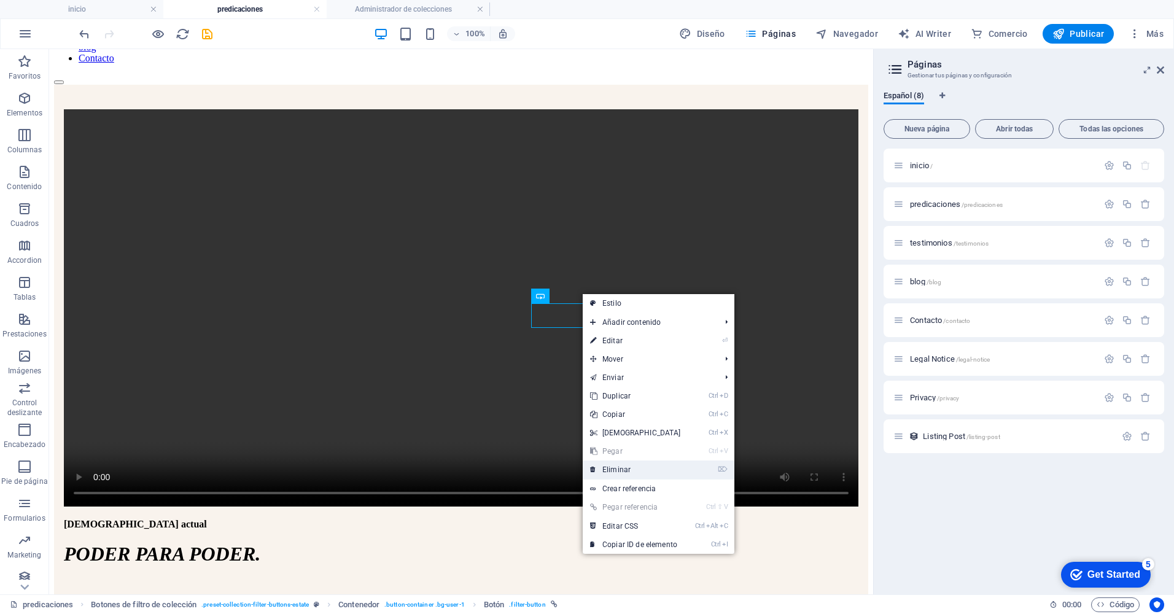 The height and width of the screenshot is (614, 1174). What do you see at coordinates (24, 555) in the screenshot?
I see `p: Marketing` at bounding box center [24, 555].